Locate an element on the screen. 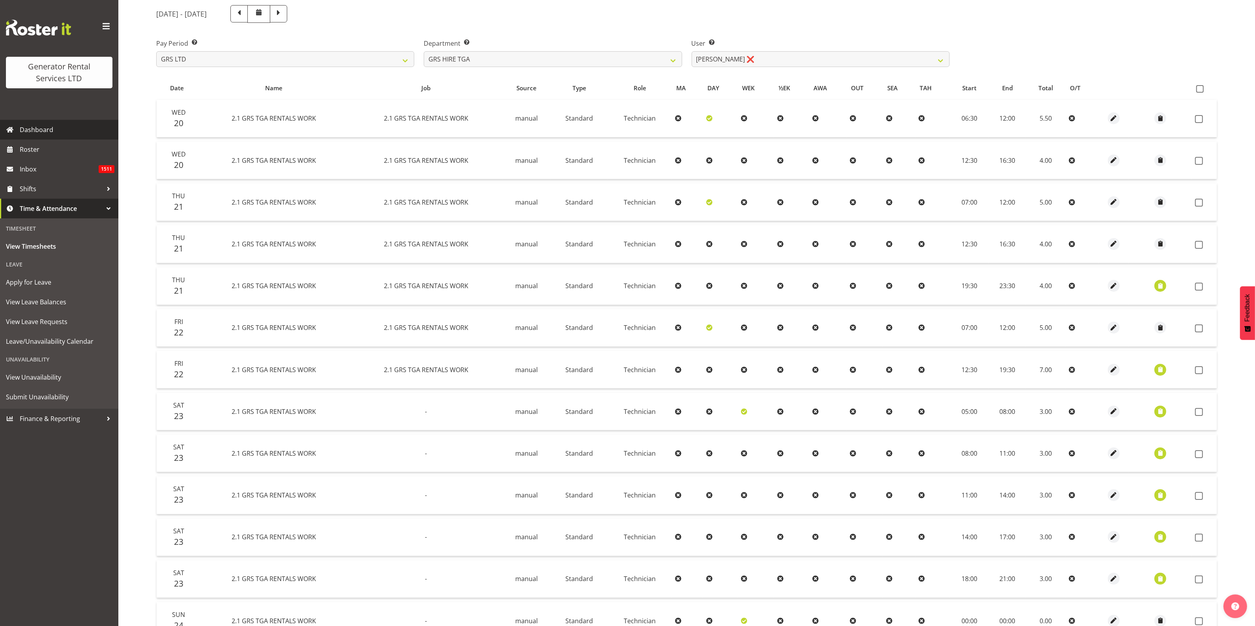  div: Leave is located at coordinates (59, 264).